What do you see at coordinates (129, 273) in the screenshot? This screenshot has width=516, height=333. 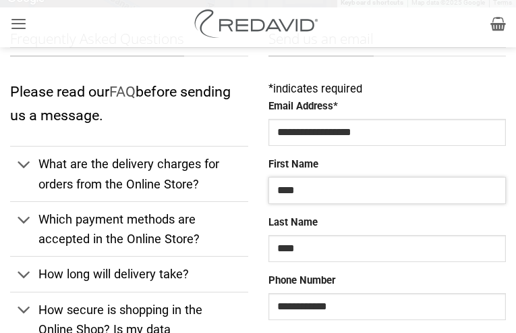 I see `a: Toggle How long will delivery take?` at bounding box center [129, 273].